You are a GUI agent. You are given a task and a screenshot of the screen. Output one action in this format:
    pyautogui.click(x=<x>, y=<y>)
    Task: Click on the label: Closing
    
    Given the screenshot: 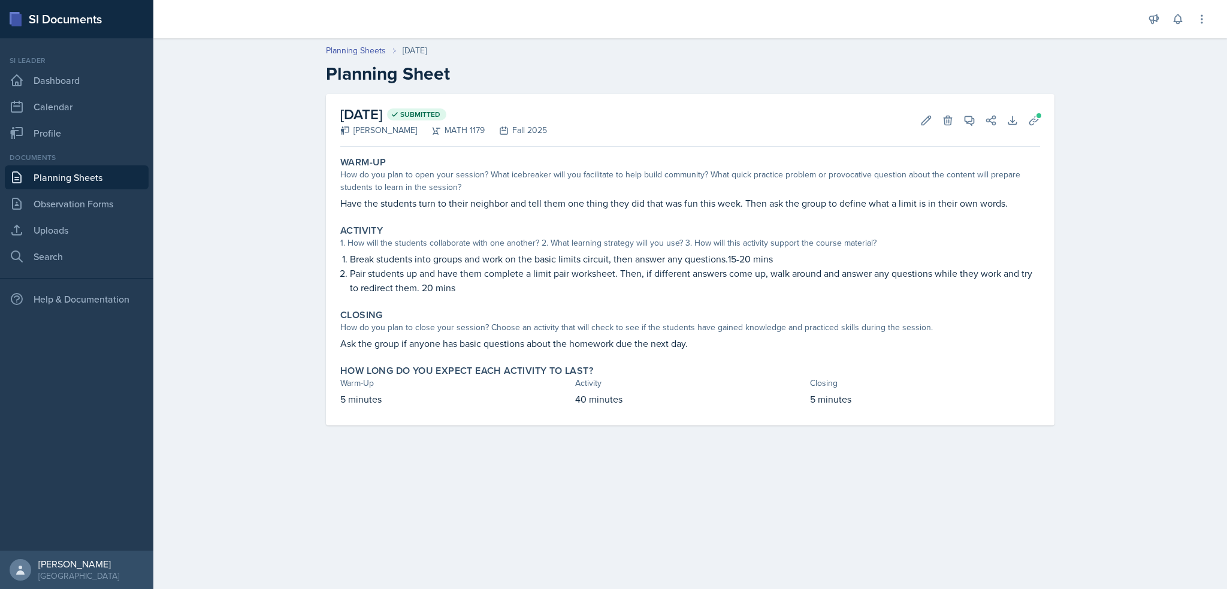 What is the action you would take?
    pyautogui.click(x=361, y=315)
    